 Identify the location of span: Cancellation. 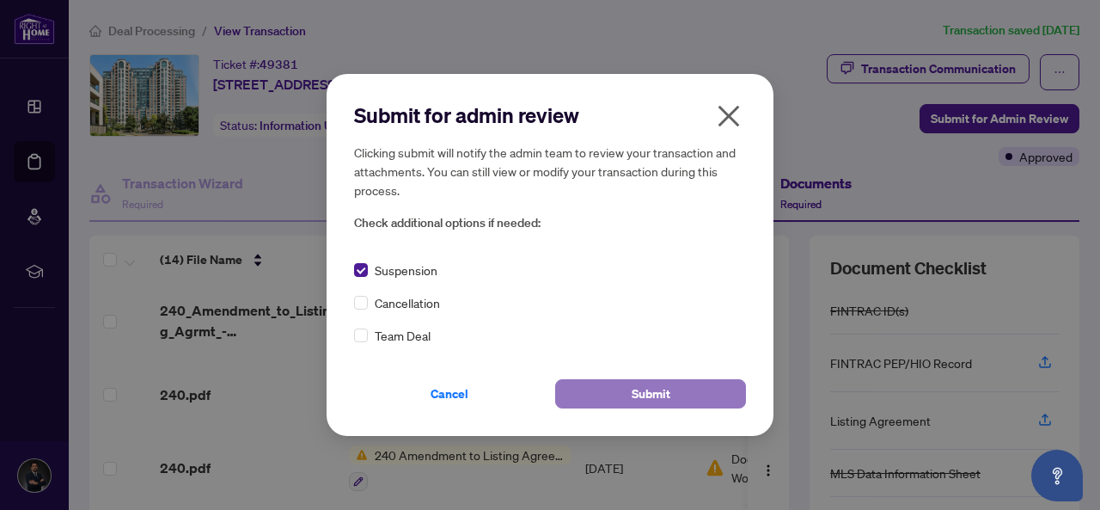
(407, 302).